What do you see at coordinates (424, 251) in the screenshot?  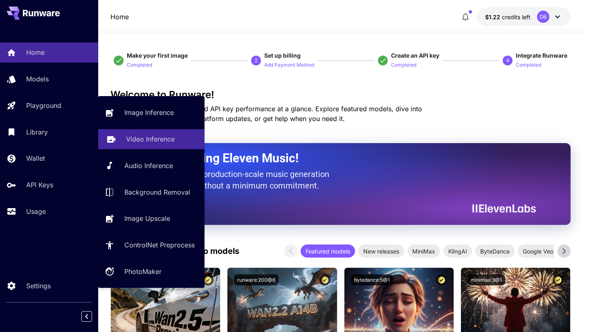 I see `span: MiniMax` at bounding box center [424, 251].